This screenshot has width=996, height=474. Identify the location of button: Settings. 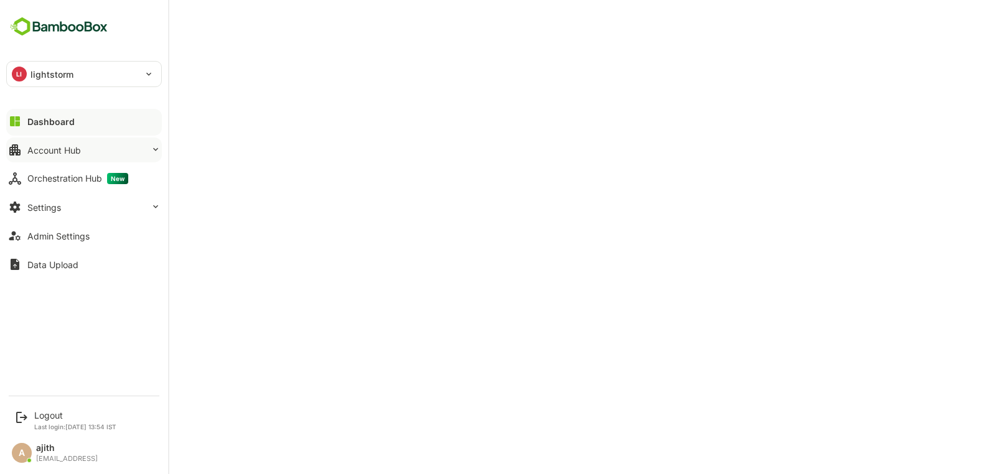
(84, 207).